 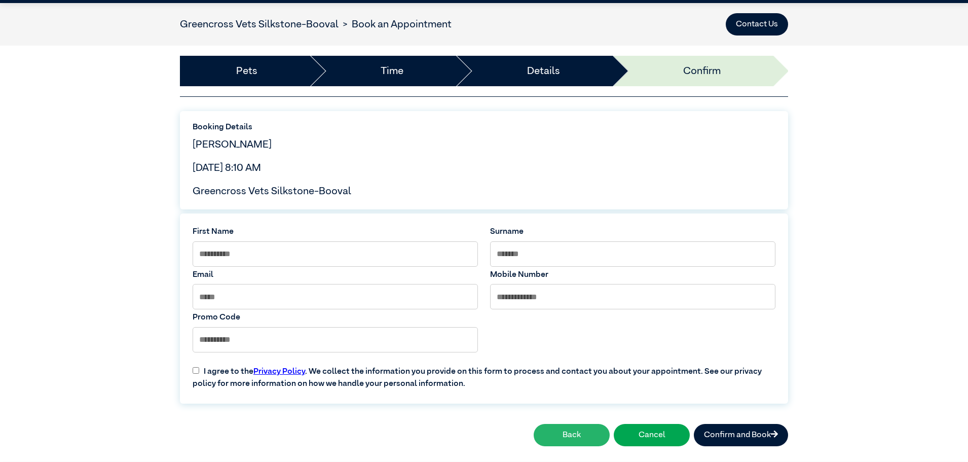 What do you see at coordinates (335, 275) in the screenshot?
I see `label: Email` at bounding box center [335, 275].